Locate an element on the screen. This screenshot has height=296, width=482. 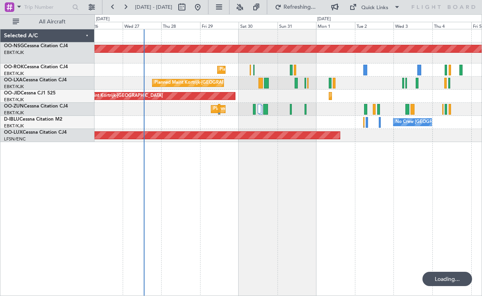
div: Thu 4 is located at coordinates (452, 25).